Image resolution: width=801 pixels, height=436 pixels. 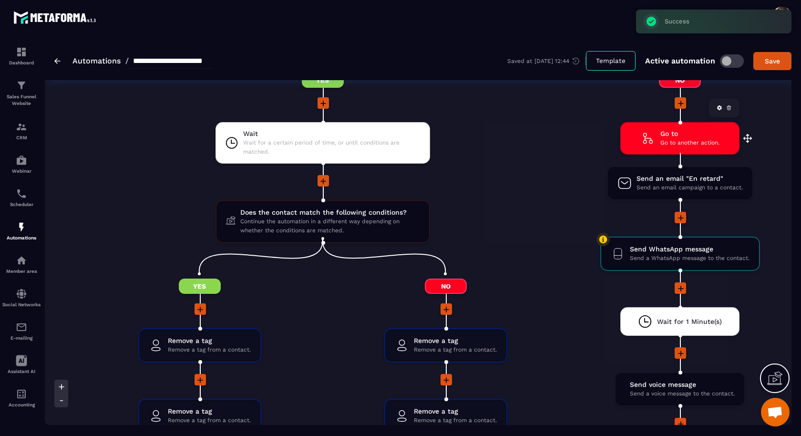 I want to click on p: Automations, so click(x=21, y=237).